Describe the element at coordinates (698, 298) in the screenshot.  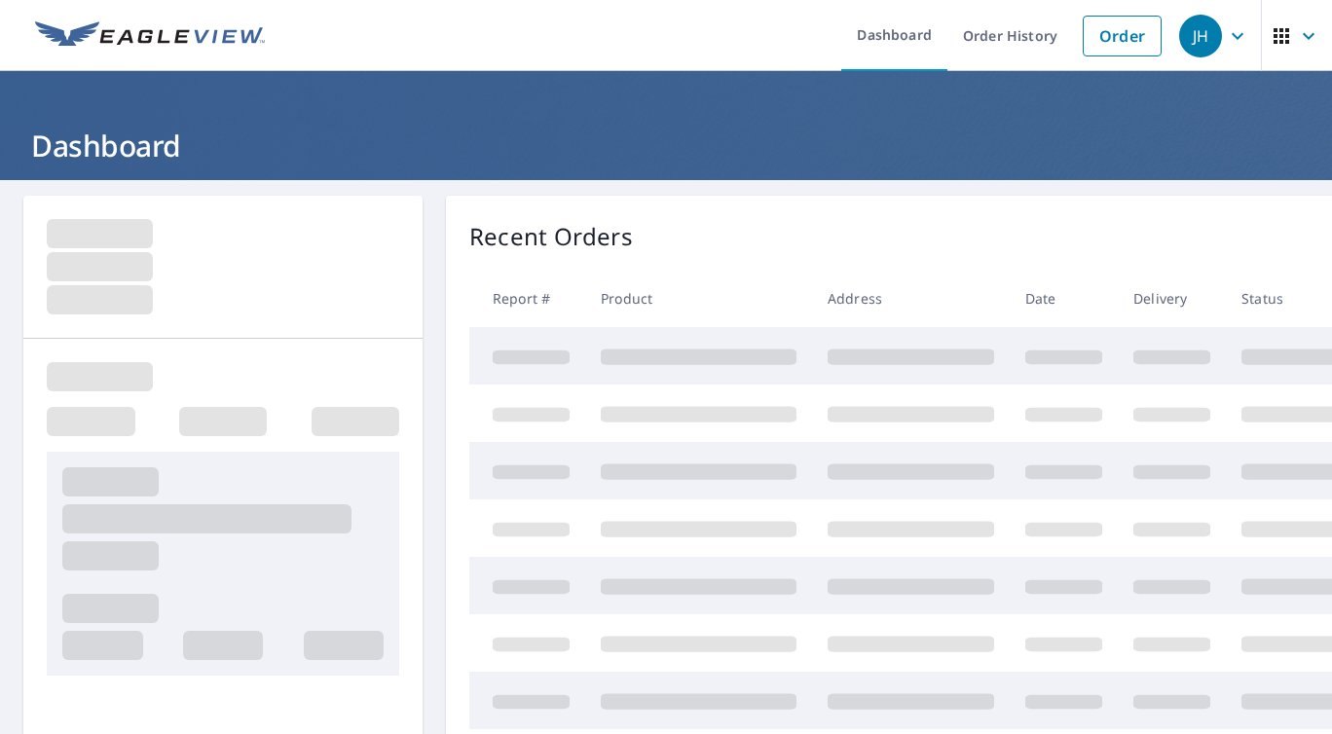
I see `th: Product` at that location.